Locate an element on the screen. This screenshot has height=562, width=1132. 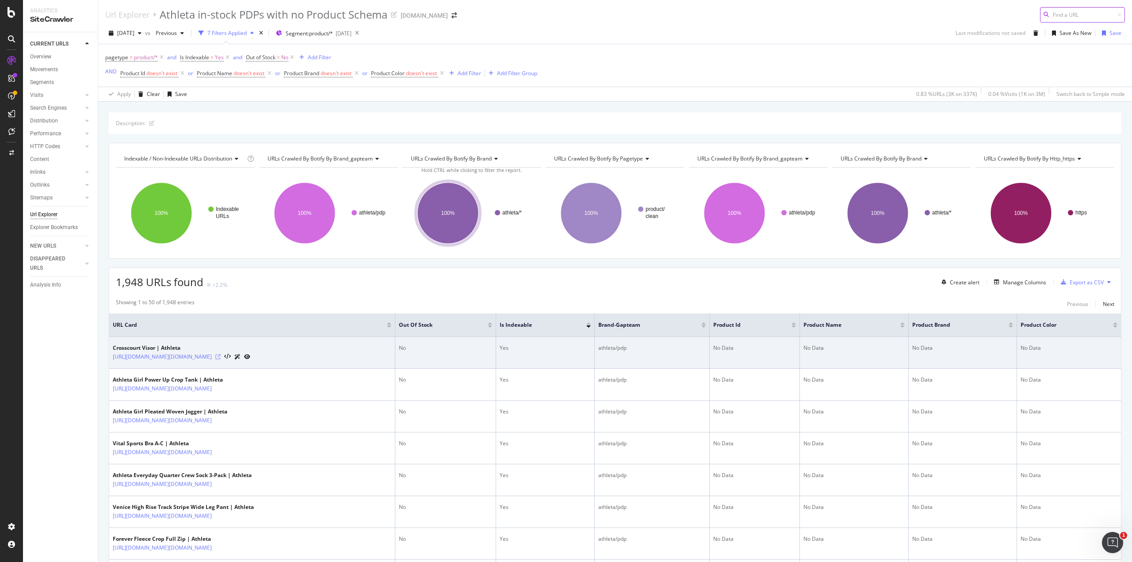
h4: URLs Crawled By Botify By pagetype is located at coordinates (614, 159).